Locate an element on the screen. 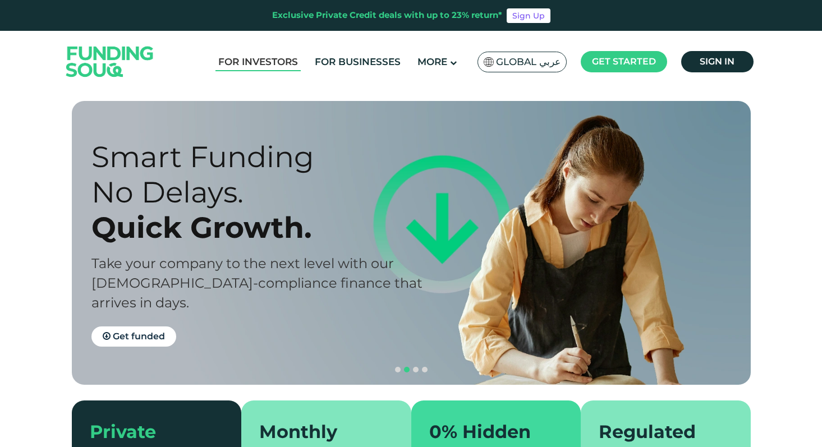 Image resolution: width=822 pixels, height=447 pixels. div: Smart Funding is located at coordinates (261, 157).